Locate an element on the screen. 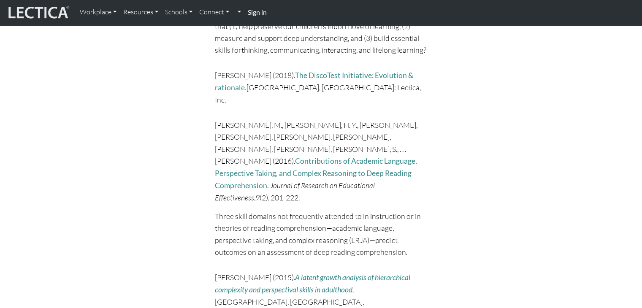 The height and width of the screenshot is (308, 642). a: A latent growth analysis of hierarchical complexity and perspectival skills in adulthood. is located at coordinates (312, 284).